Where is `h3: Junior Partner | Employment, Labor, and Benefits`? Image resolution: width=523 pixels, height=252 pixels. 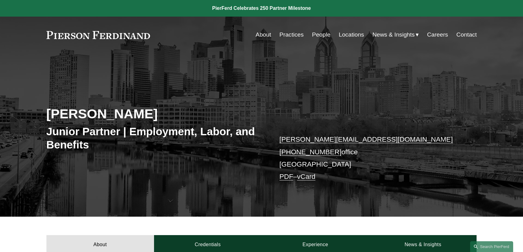 h3: Junior Partner | Employment, Labor, and Benefits is located at coordinates (154, 138).